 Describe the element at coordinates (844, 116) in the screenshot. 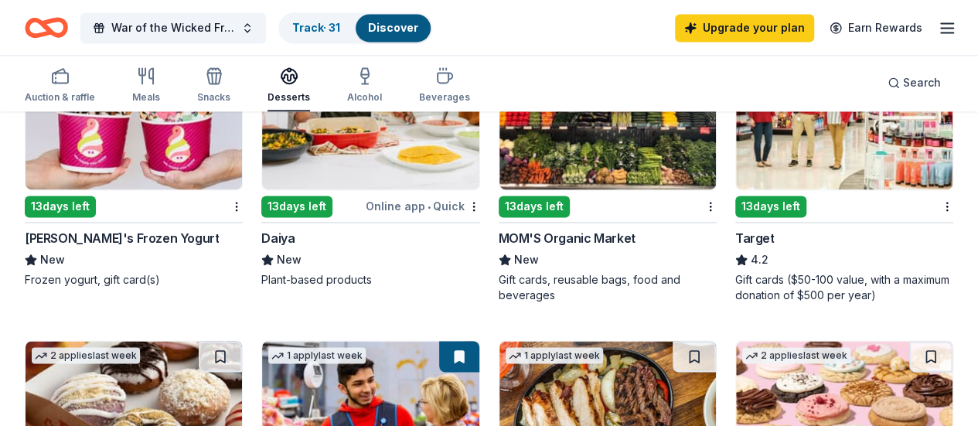

I see `img: Image for Target` at that location.